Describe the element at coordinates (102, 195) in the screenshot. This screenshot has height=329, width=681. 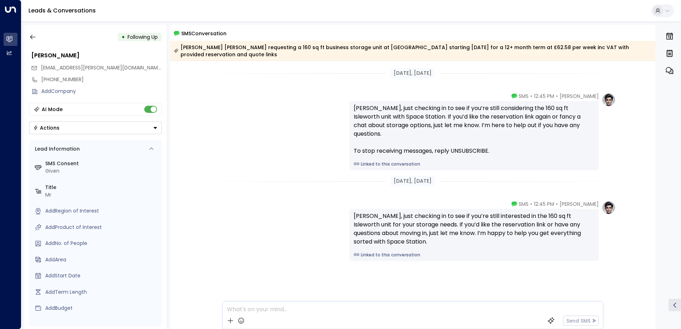
I see `div: Mr` at that location.